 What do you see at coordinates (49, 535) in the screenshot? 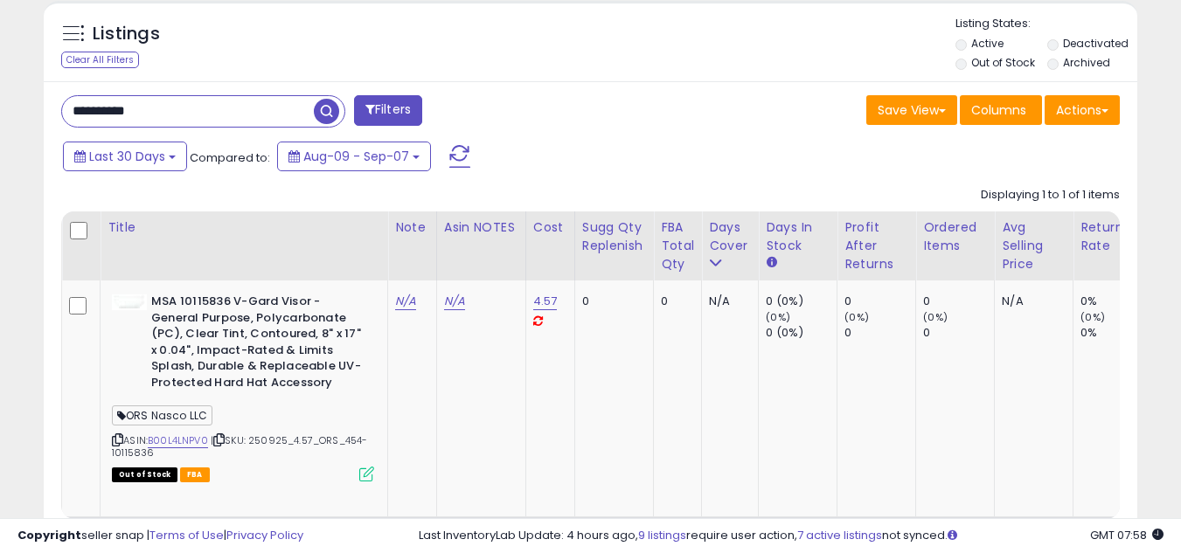
I see `strong: Copyright` at bounding box center [49, 535].